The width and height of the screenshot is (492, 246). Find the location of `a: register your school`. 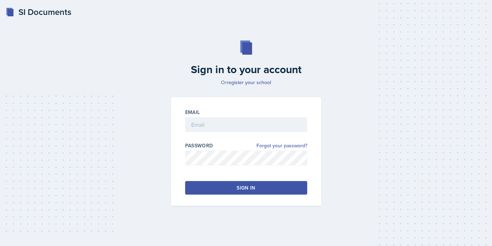

a: register your school is located at coordinates (249, 82).